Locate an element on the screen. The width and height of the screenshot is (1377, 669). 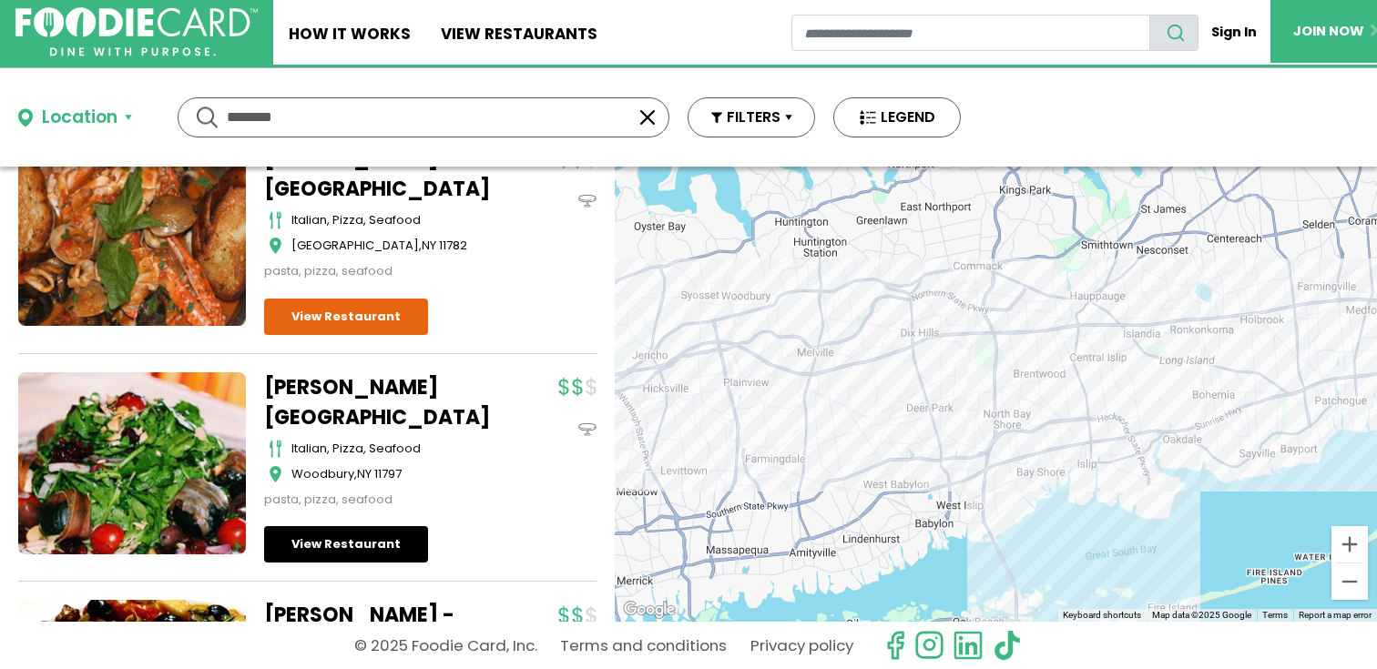
a: Report a map error is located at coordinates (1335, 615).